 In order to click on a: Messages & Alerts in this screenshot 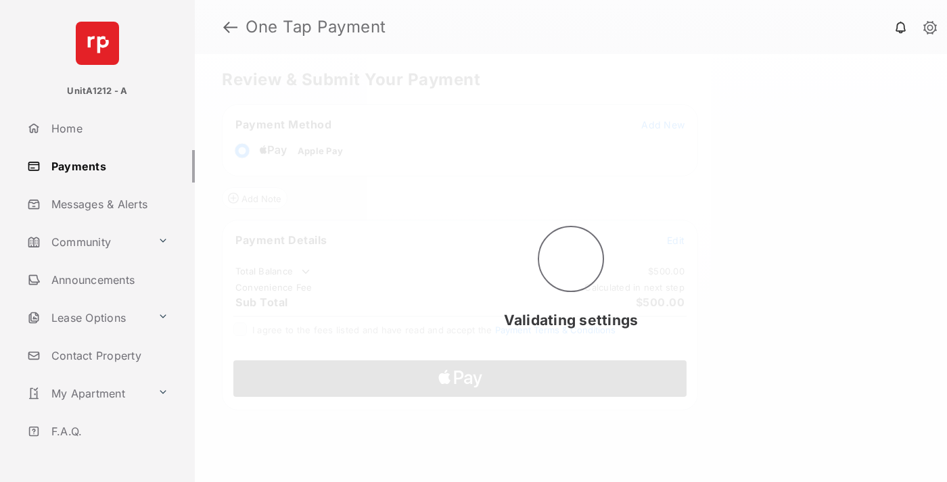, I will do `click(108, 204)`.